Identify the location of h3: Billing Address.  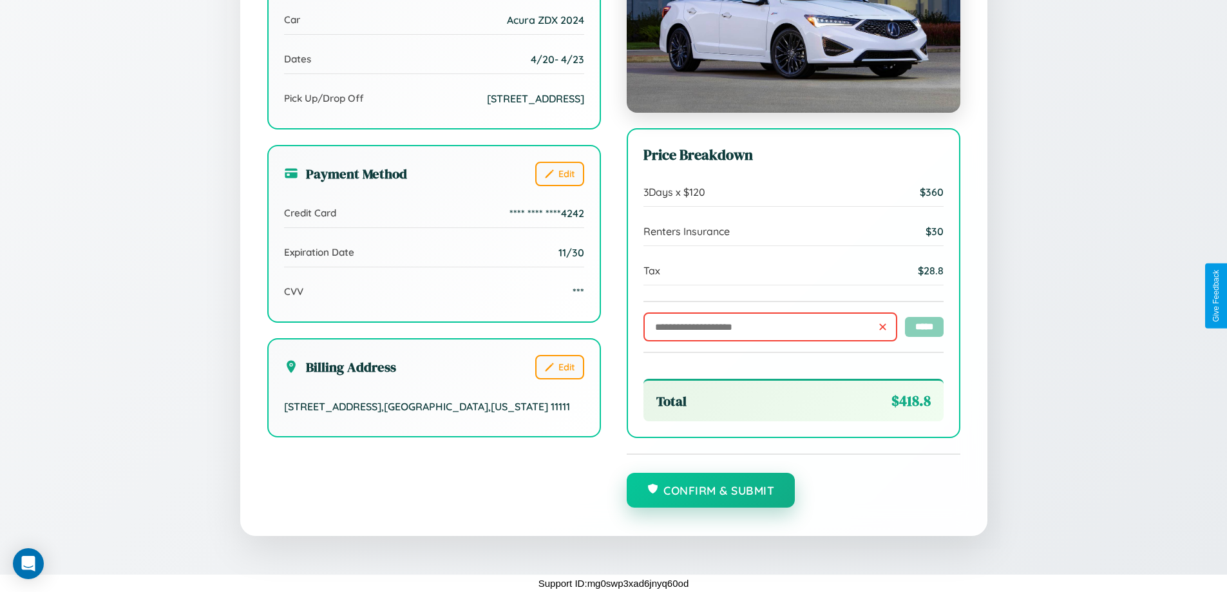
(340, 367).